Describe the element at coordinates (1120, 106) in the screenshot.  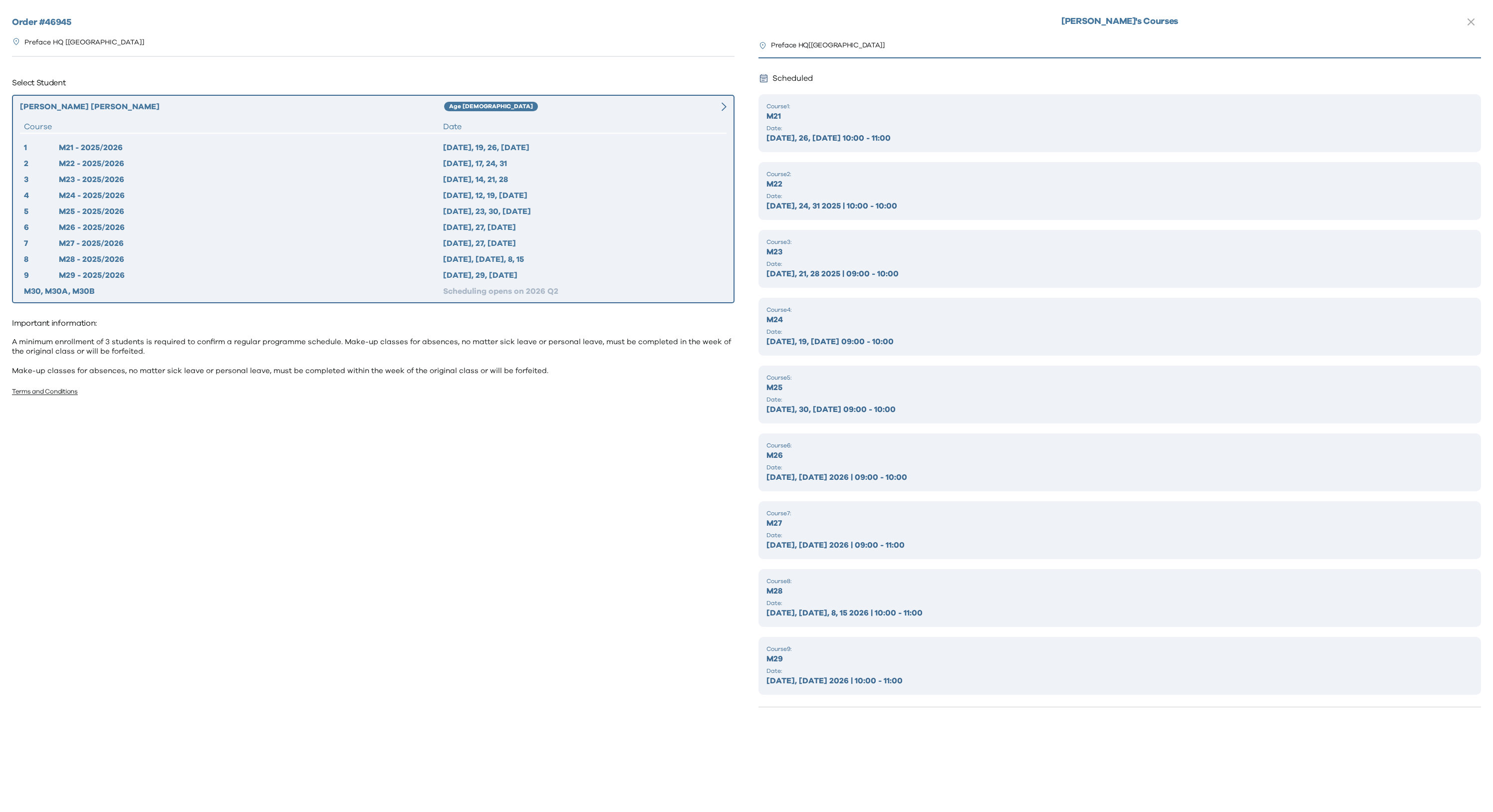
I see `p: Course 1 :` at that location.